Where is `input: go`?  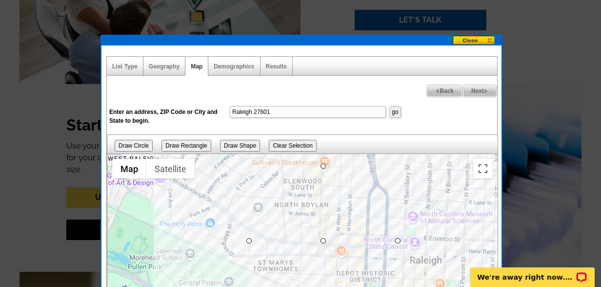
input: go is located at coordinates (395, 112).